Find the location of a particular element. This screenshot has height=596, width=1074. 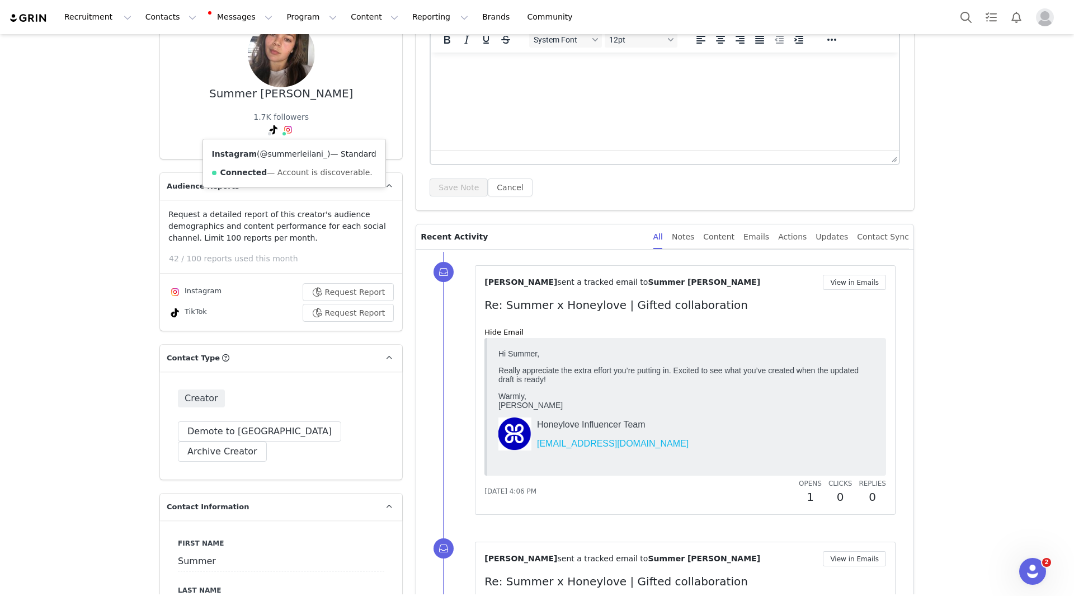

a: Community is located at coordinates (553, 17).